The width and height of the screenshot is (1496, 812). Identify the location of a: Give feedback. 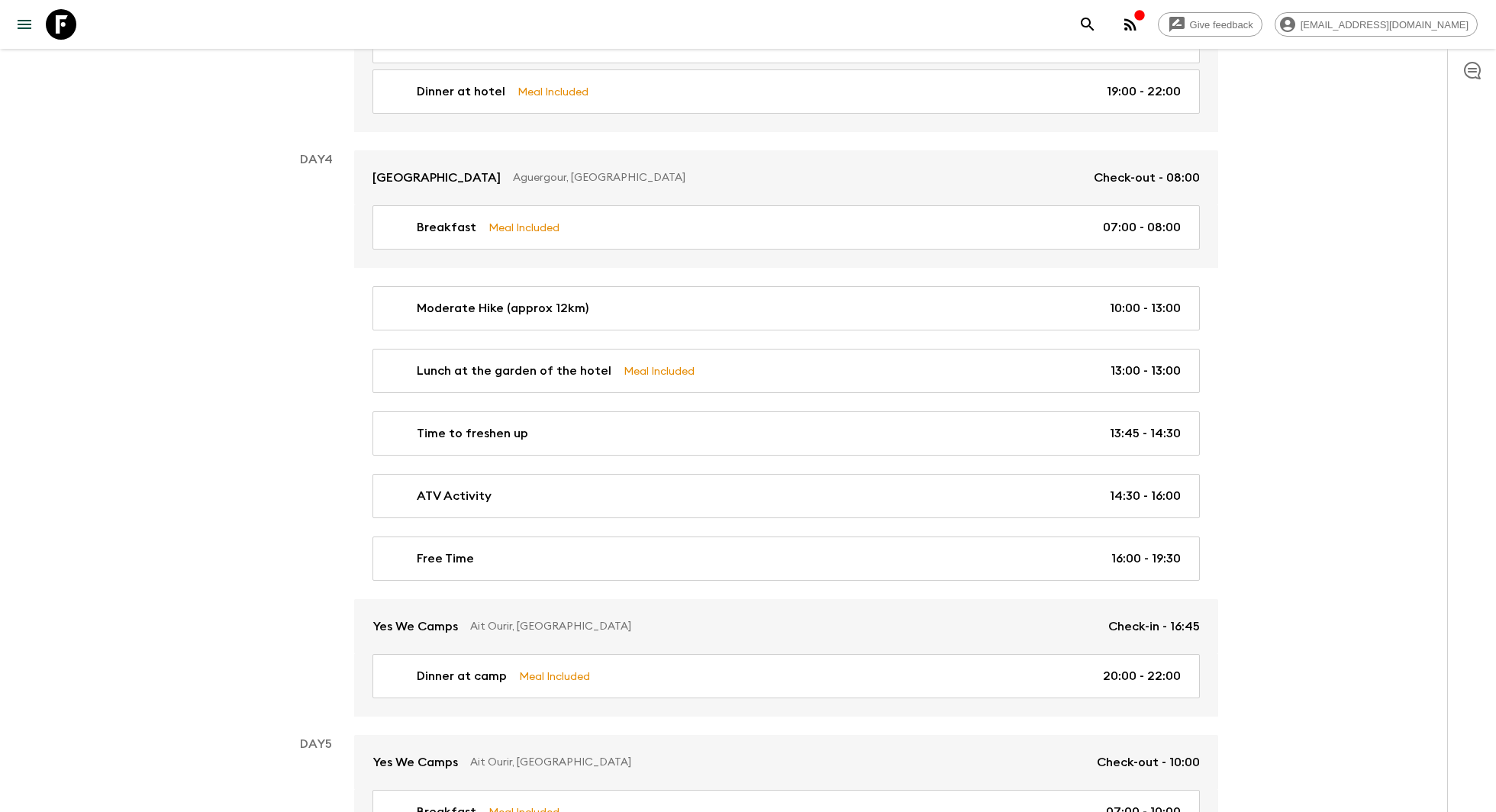
(1210, 24).